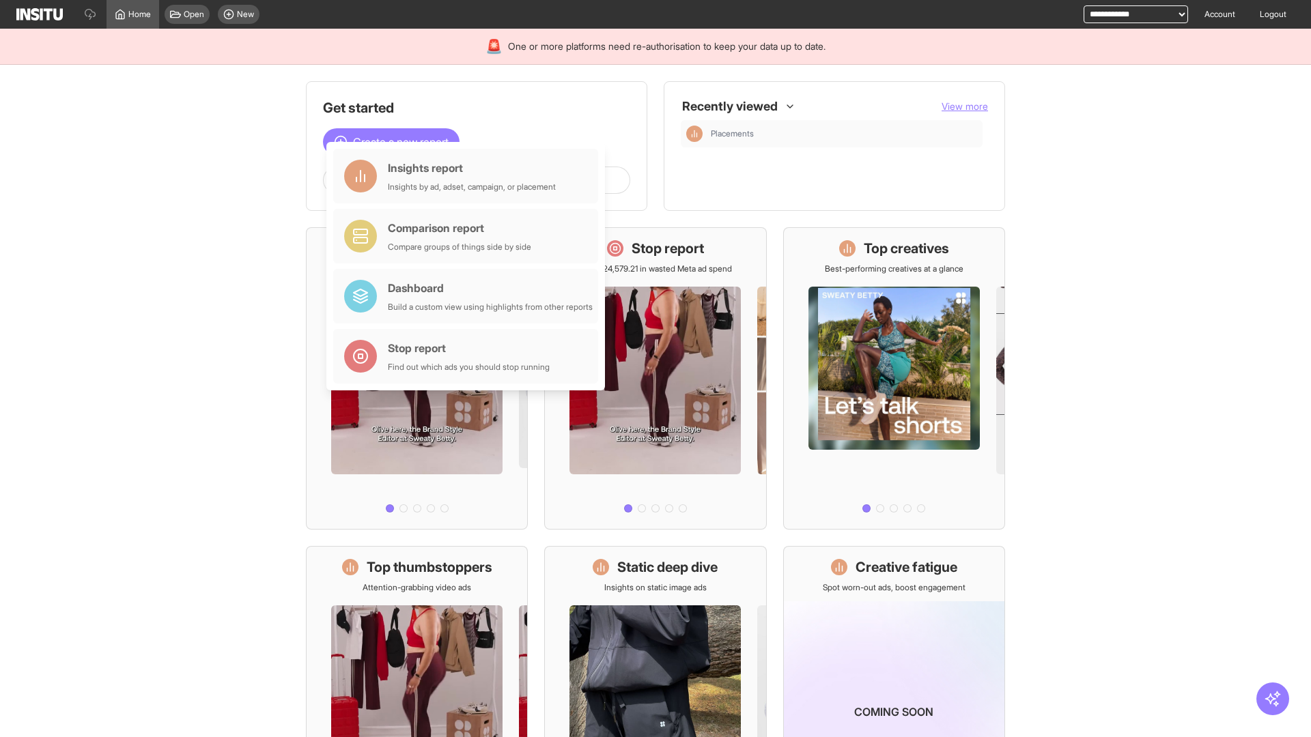 The image size is (1311, 737). What do you see at coordinates (694, 134) in the screenshot?
I see `div: Insights` at bounding box center [694, 134].